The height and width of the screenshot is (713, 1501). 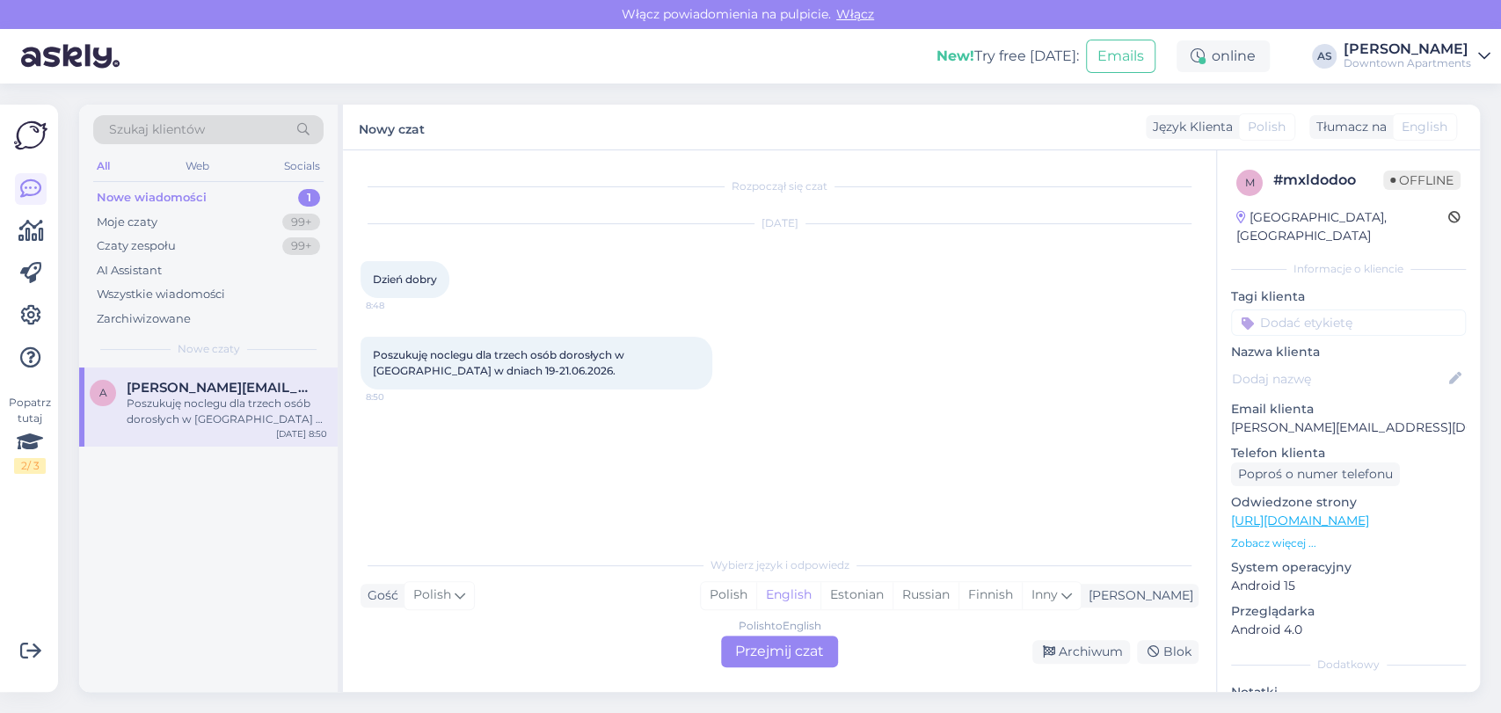 What do you see at coordinates (197, 166) in the screenshot?
I see `div: Web` at bounding box center [197, 166].